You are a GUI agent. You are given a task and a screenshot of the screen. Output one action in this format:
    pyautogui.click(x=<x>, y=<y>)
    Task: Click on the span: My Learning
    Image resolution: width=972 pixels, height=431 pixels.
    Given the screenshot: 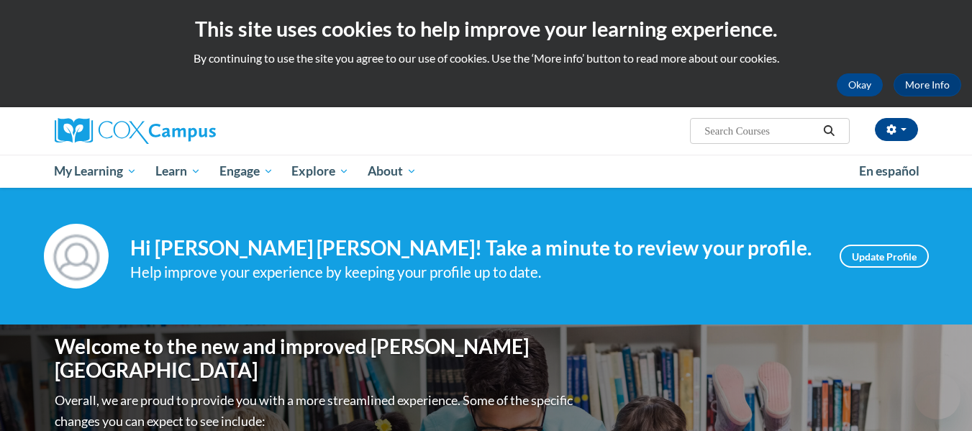 What is the action you would take?
    pyautogui.click(x=95, y=171)
    